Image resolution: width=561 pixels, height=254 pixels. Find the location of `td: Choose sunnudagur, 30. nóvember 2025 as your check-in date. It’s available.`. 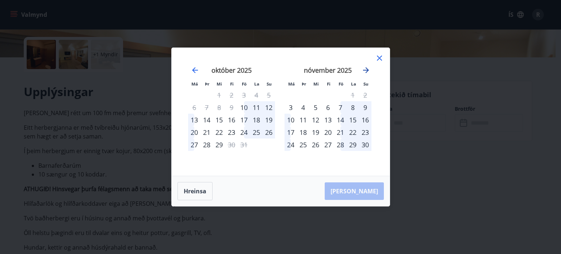

td: Choose sunnudagur, 30. nóvember 2025 as your check-in date. It’s available. is located at coordinates (365, 145).